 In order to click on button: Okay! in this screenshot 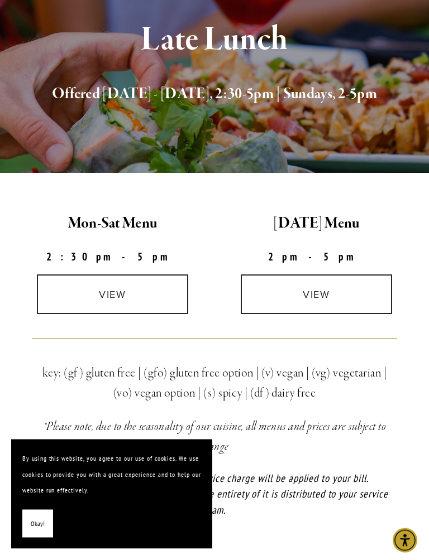, I will do `click(37, 524)`.